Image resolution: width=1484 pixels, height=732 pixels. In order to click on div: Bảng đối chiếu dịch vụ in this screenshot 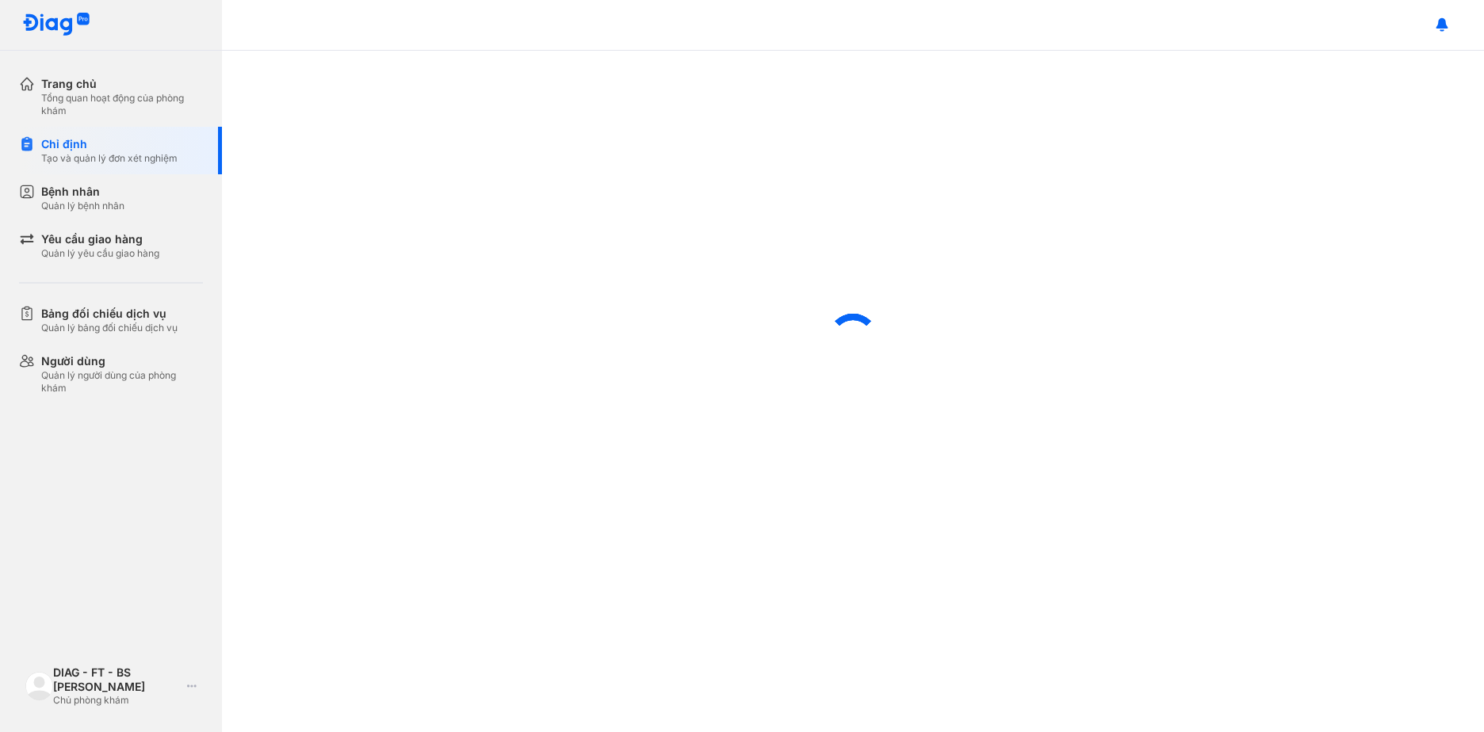, I will do `click(109, 314)`.